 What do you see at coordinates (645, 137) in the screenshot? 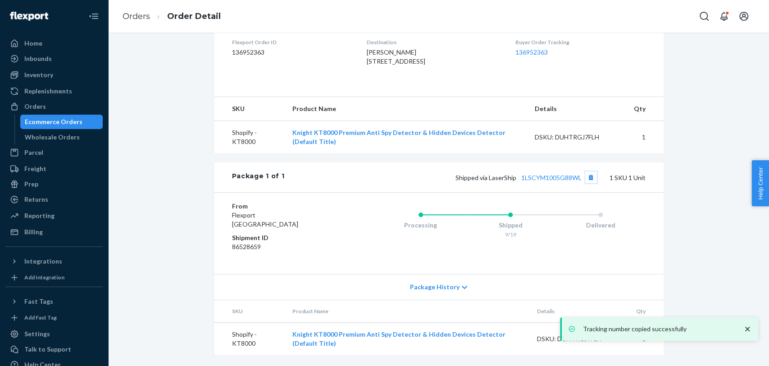
I see `td: 1` at bounding box center [645, 137].